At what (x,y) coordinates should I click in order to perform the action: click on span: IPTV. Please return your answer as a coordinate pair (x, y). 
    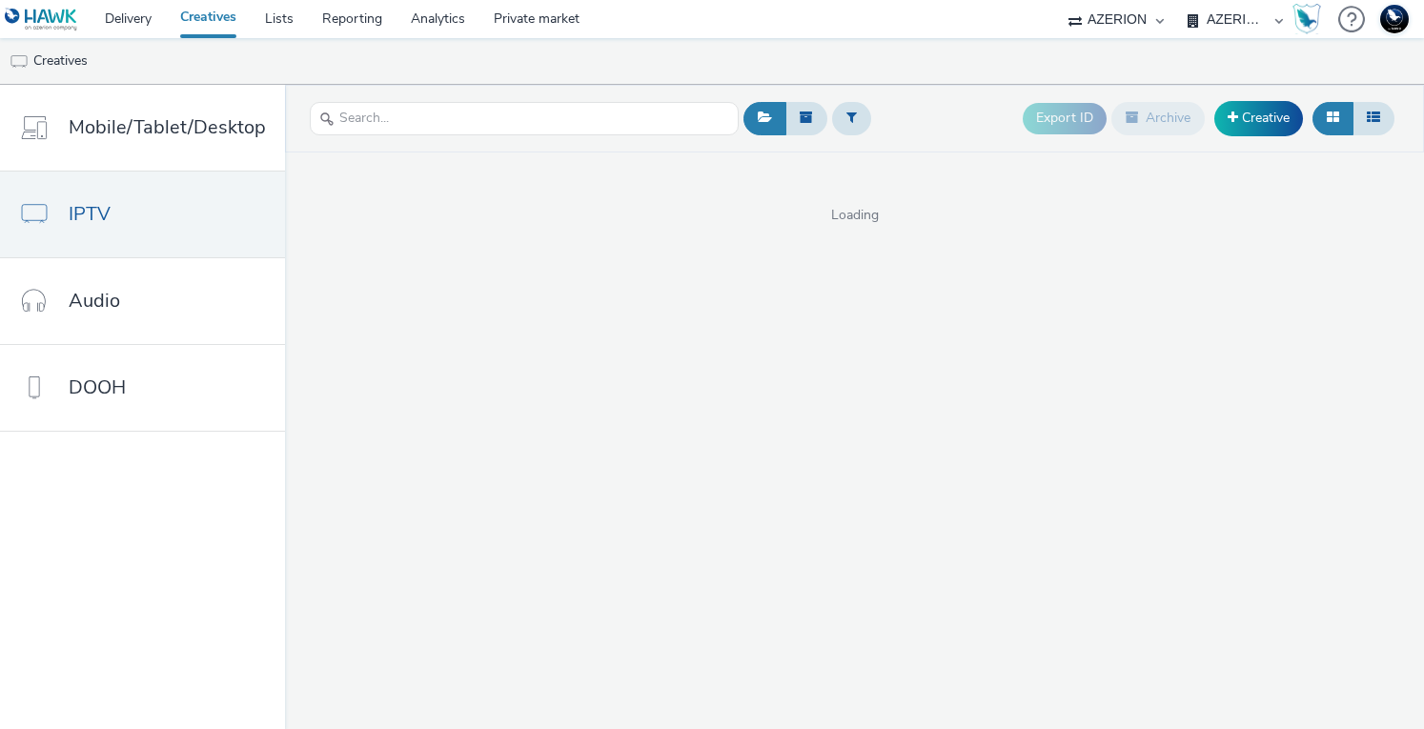
    Looking at the image, I should click on (90, 213).